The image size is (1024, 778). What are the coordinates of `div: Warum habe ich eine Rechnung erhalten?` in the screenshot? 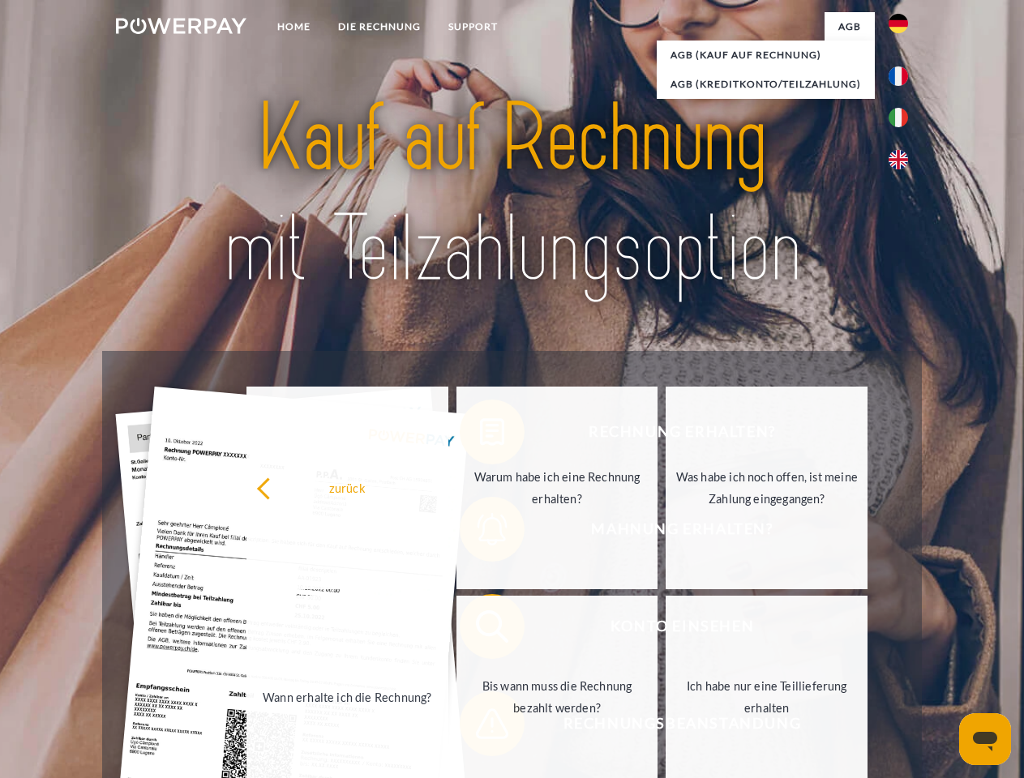 It's located at (557, 488).